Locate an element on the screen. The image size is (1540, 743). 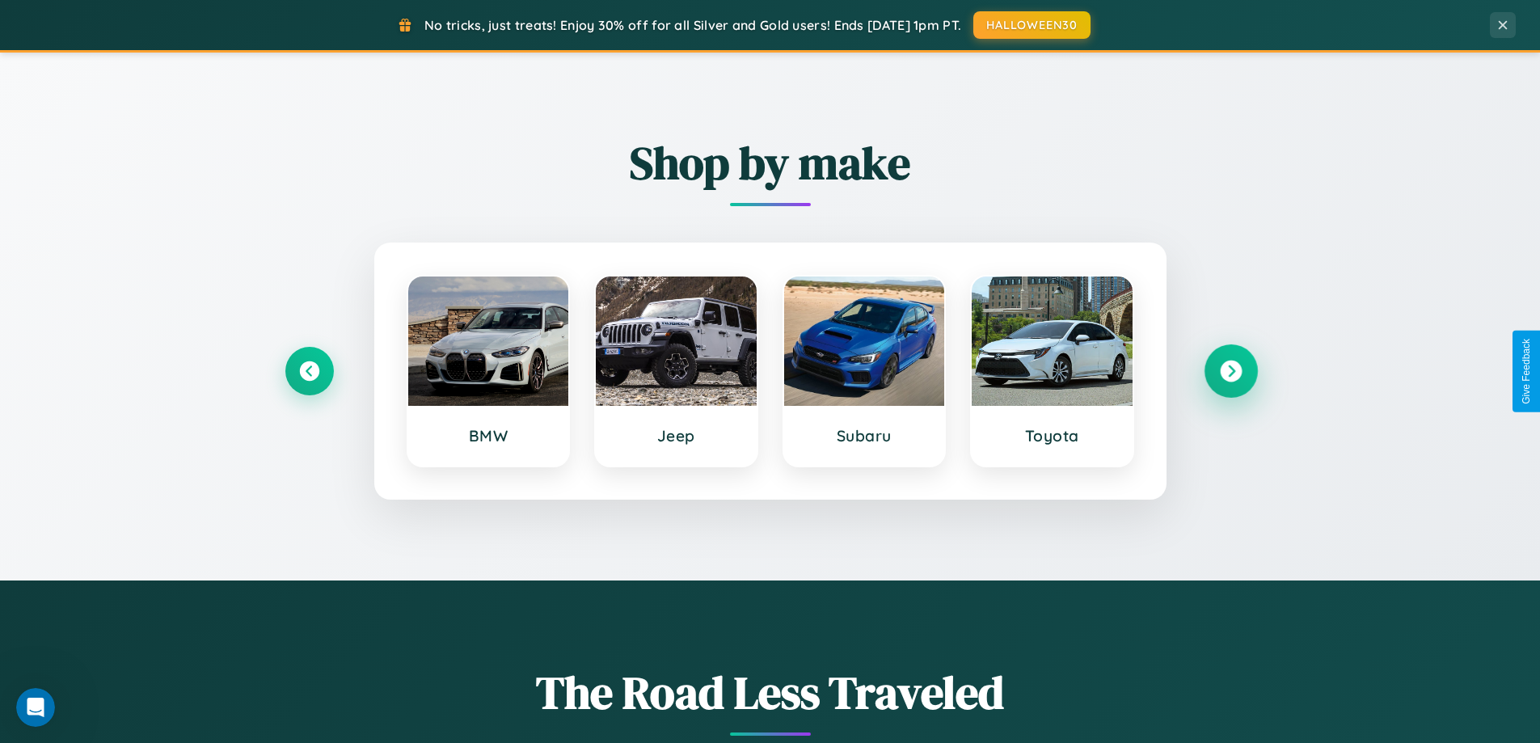
h3: Jeep is located at coordinates (676, 436).